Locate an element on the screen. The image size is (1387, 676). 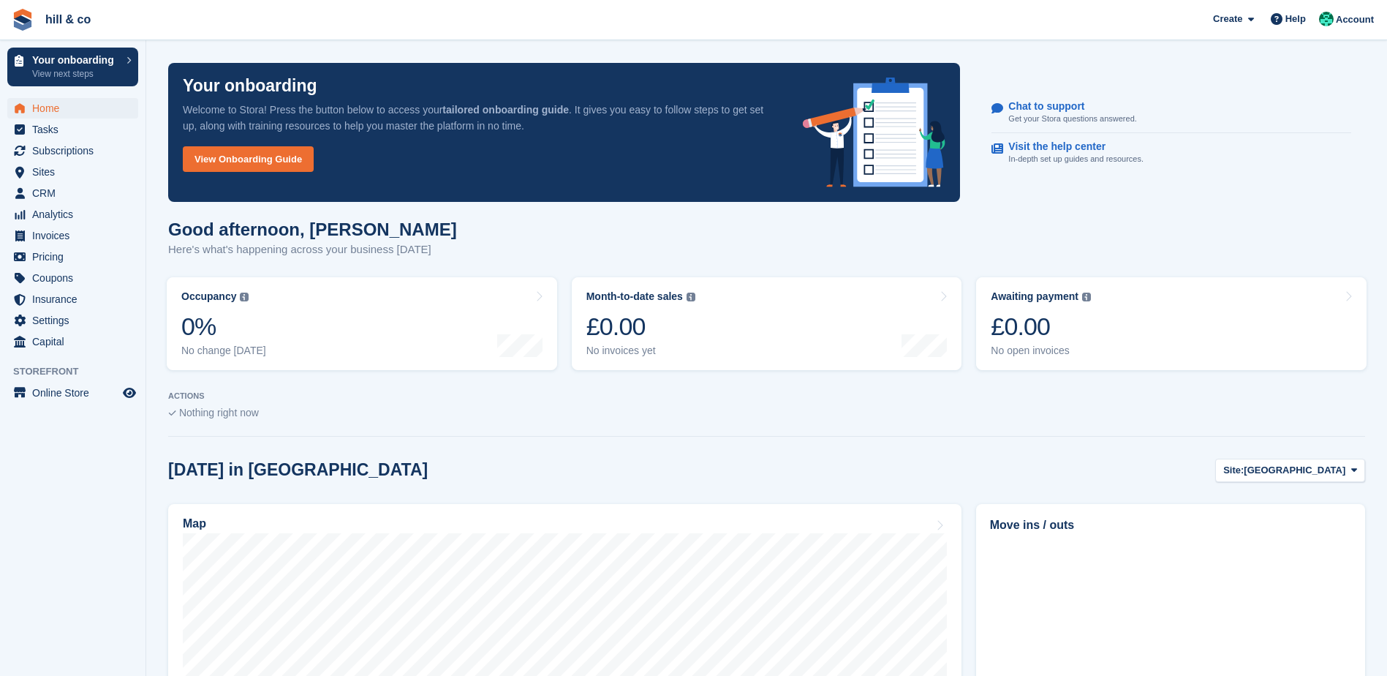
div: Occupancy is located at coordinates (208, 296).